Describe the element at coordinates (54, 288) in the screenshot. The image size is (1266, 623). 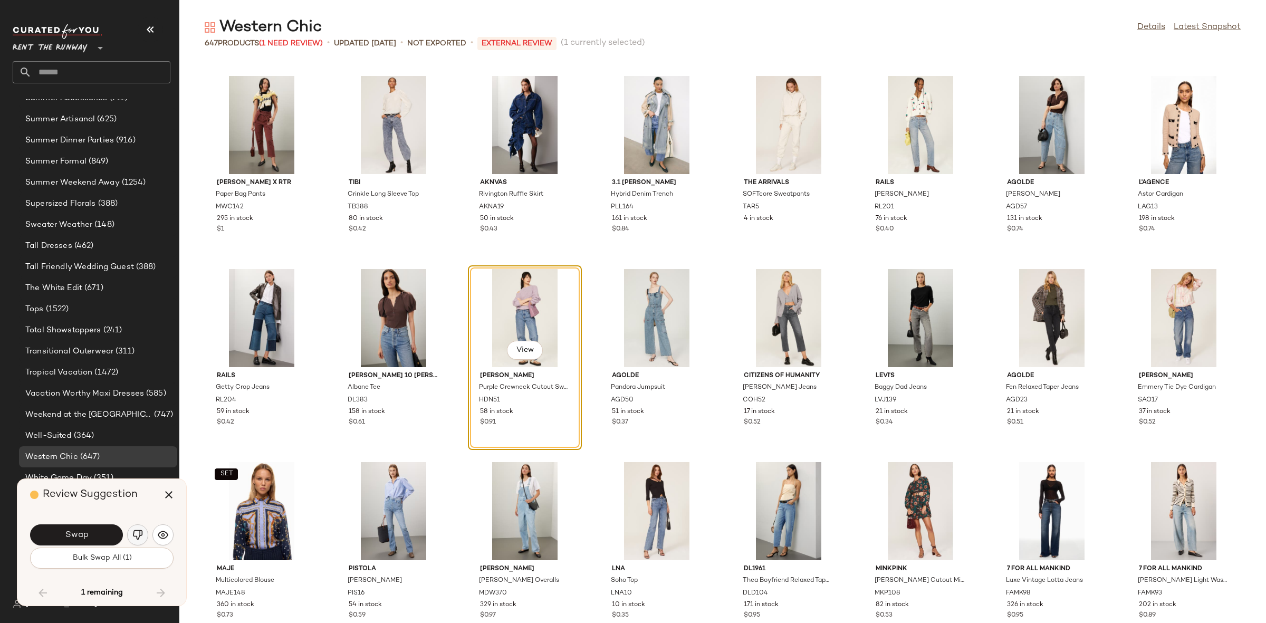
I see `span: The White Edit` at that location.